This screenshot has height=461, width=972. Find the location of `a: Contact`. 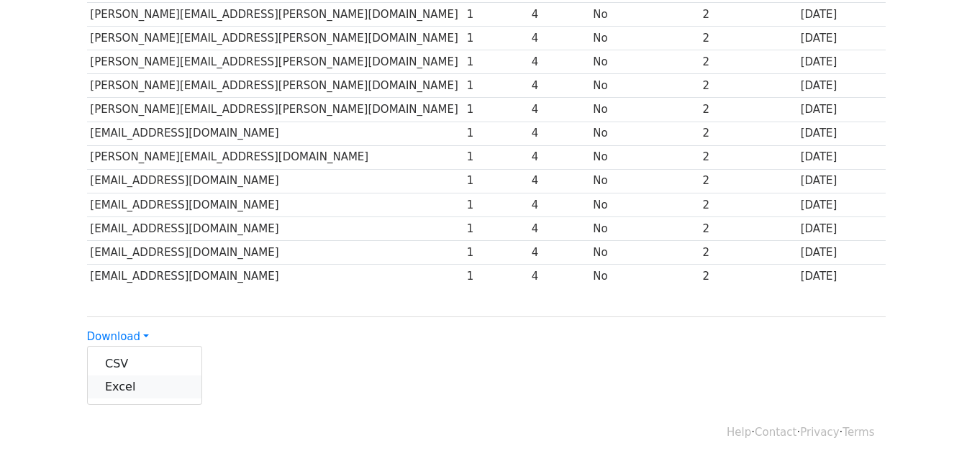

a: Contact is located at coordinates (775, 432).